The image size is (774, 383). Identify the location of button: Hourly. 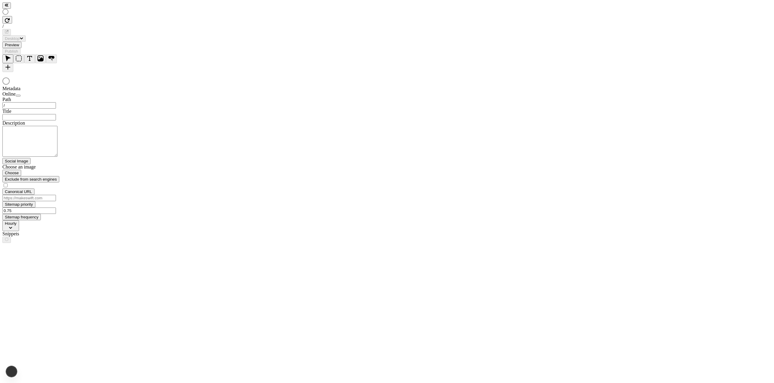
(11, 226).